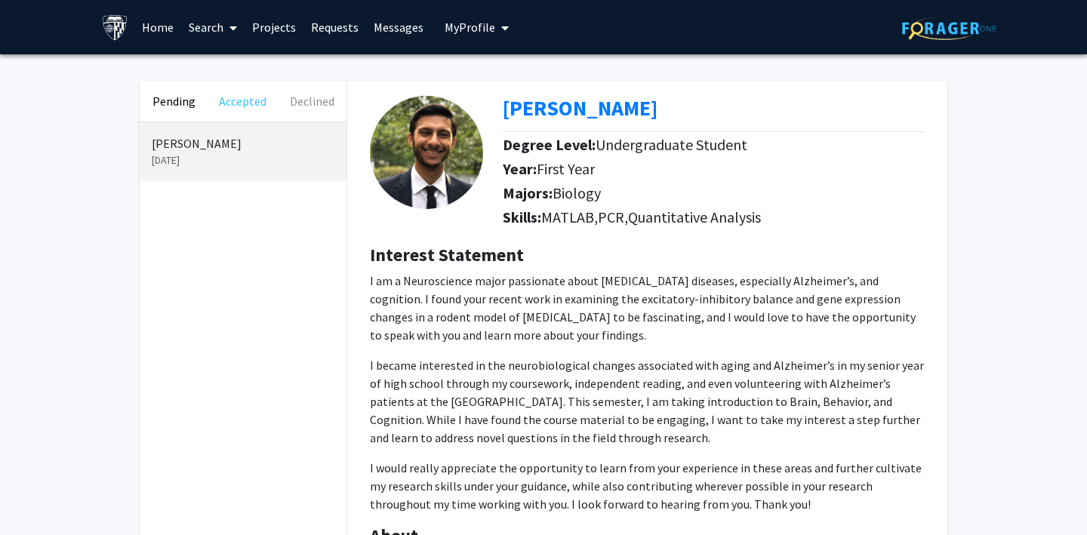  I want to click on b: Majors:, so click(528, 193).